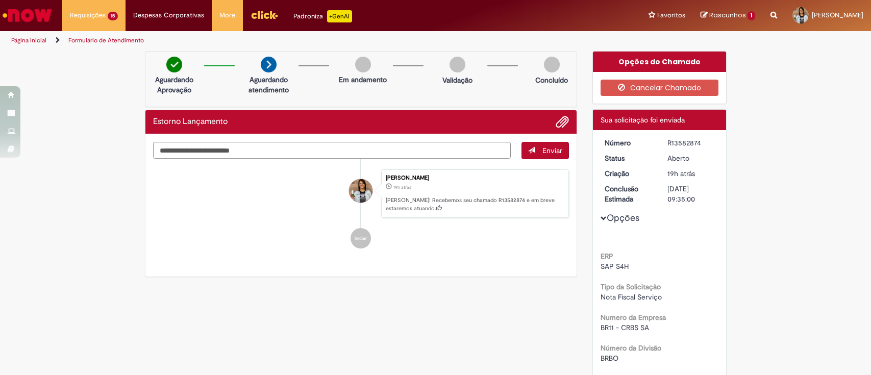 This screenshot has width=871, height=375. I want to click on a: Formulário de Atendimento, so click(106, 40).